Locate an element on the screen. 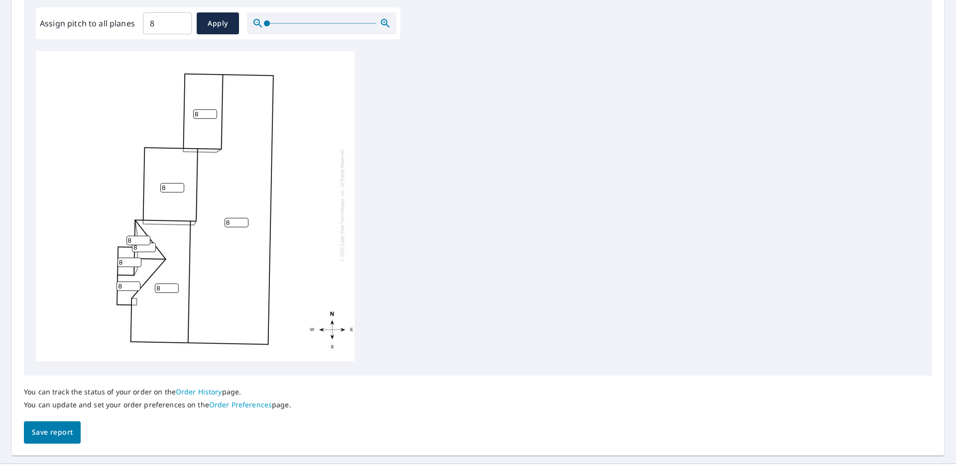 This screenshot has height=470, width=956. a: Order History is located at coordinates (199, 392).